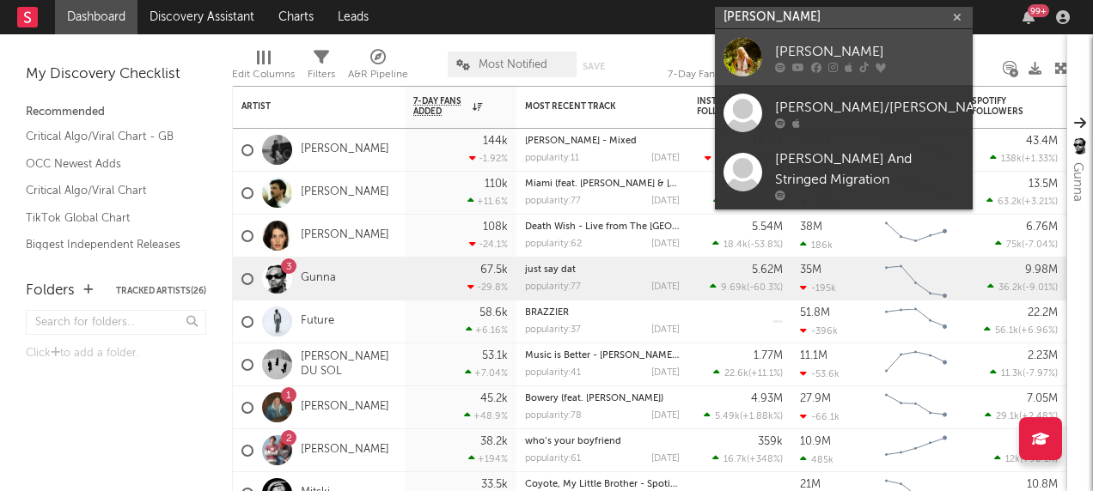 The width and height of the screenshot is (1093, 491). What do you see at coordinates (761, 417) in the screenshot?
I see `span: +1.88k %` at bounding box center [761, 417].